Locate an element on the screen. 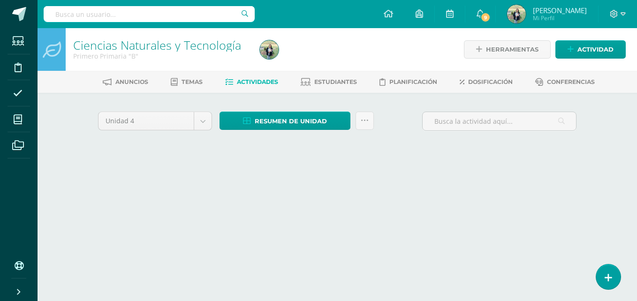 The image size is (637, 301). div: Primero Primaria 'B' is located at coordinates (161, 56).